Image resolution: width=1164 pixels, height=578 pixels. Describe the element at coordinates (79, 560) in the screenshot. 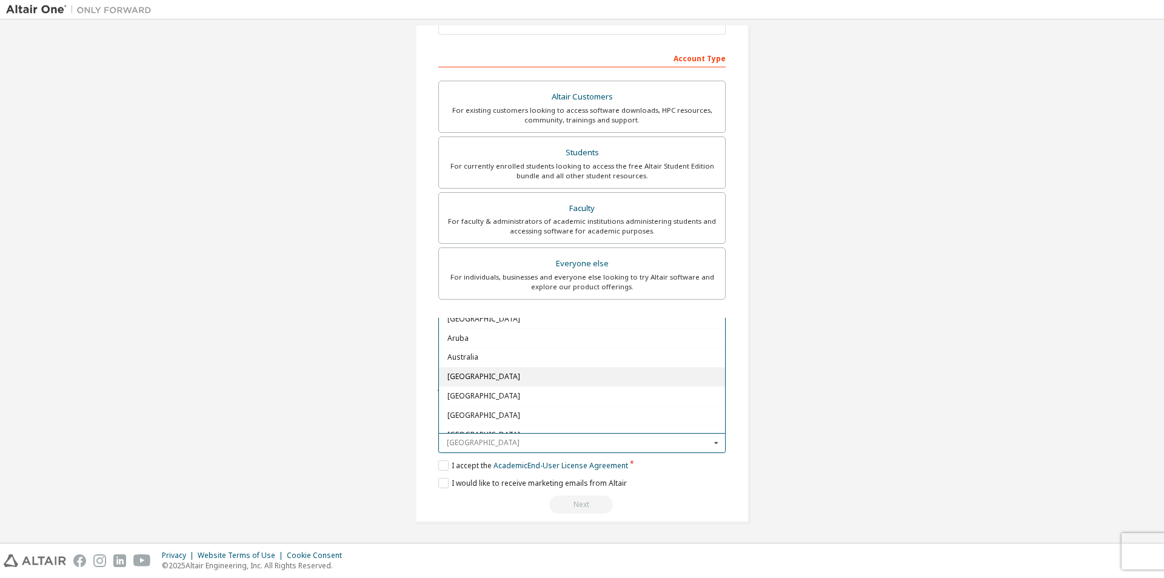

I see `img: facebook.svg` at that location.